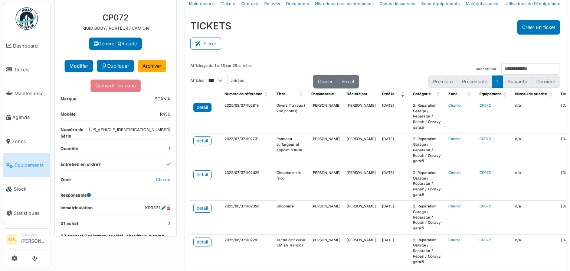 This screenshot has width=570, height=271. I want to click on a: Tickets, so click(27, 69).